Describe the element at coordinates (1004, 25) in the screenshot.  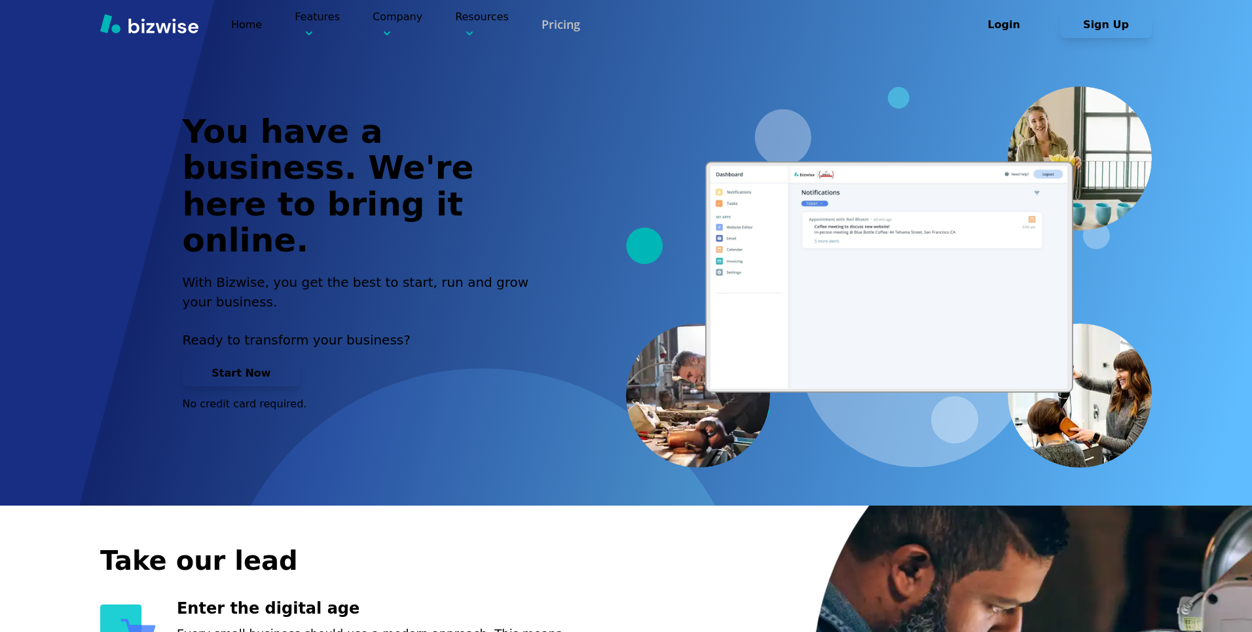
I see `button: Login` at that location.